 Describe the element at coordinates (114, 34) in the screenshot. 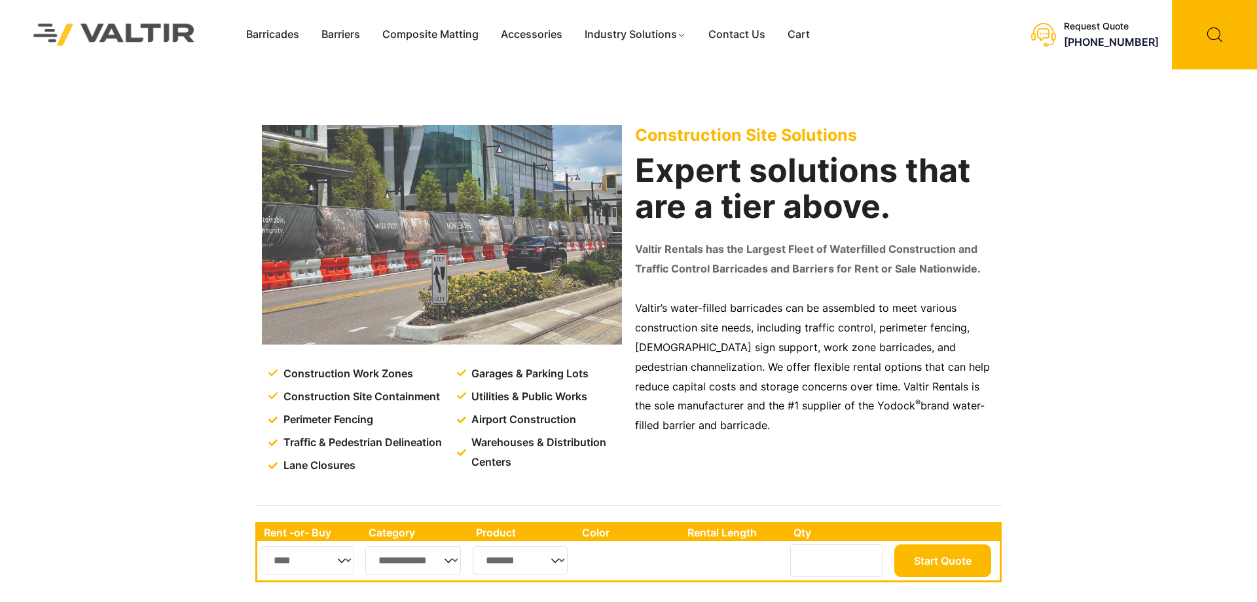

I see `img: Valtir Rentals` at that location.